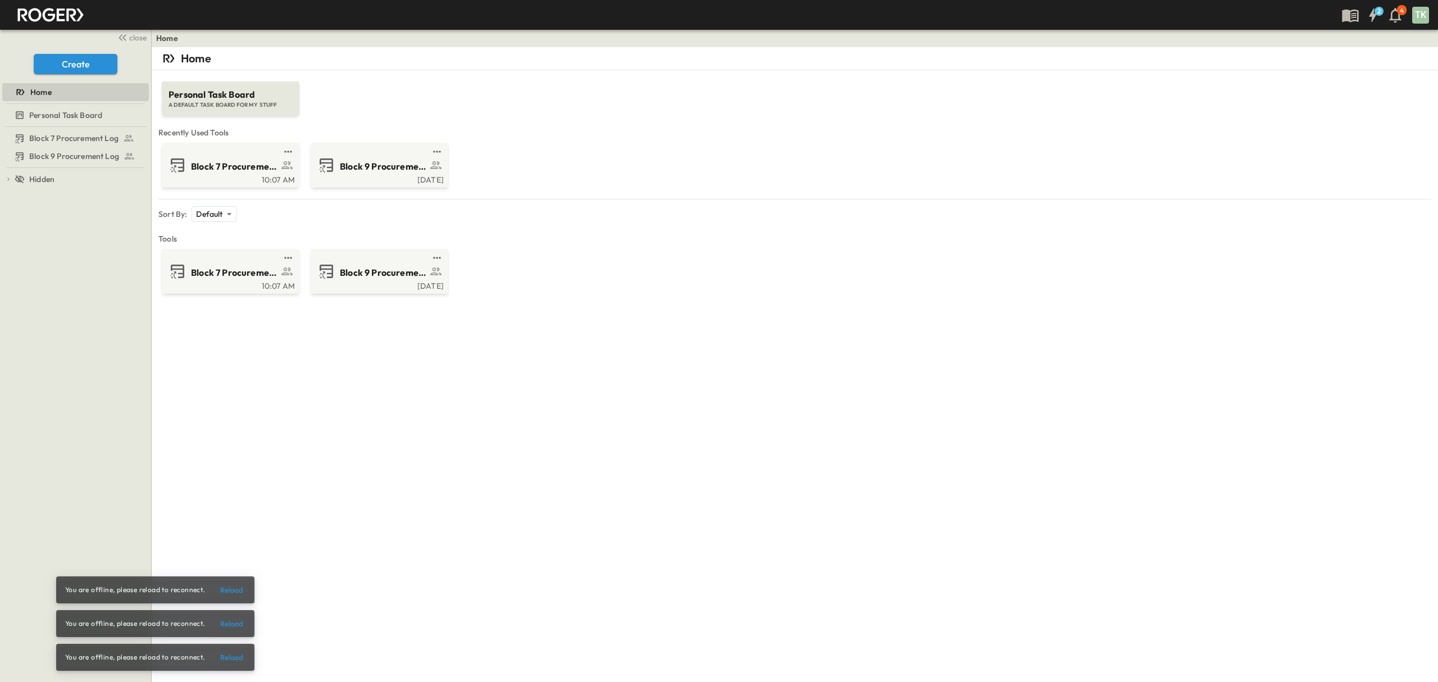 This screenshot has height=682, width=1438. I want to click on p: Sort By:, so click(172, 214).